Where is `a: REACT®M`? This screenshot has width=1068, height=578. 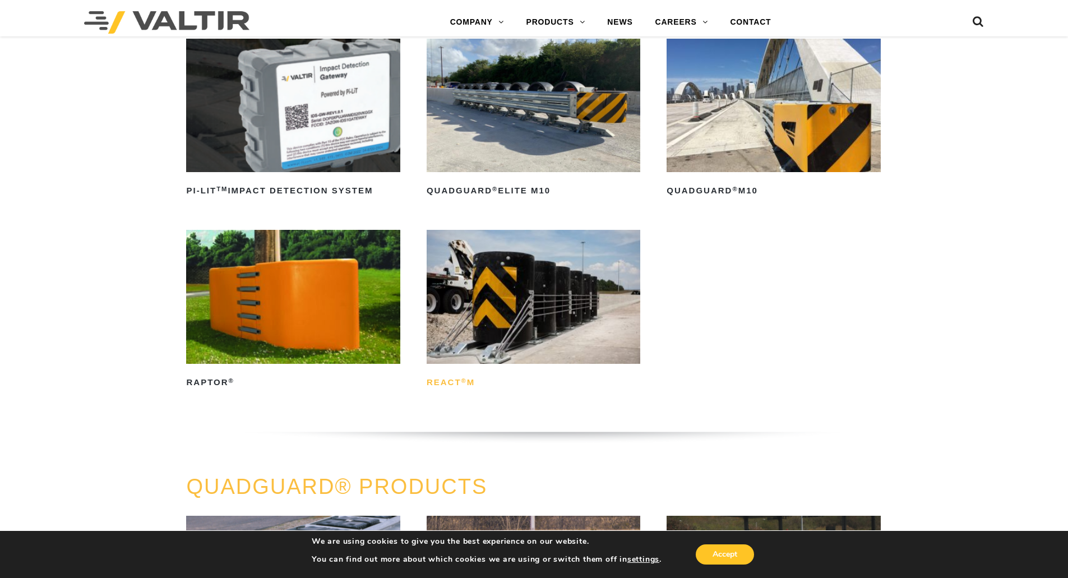
a: REACT®M is located at coordinates (533, 311).